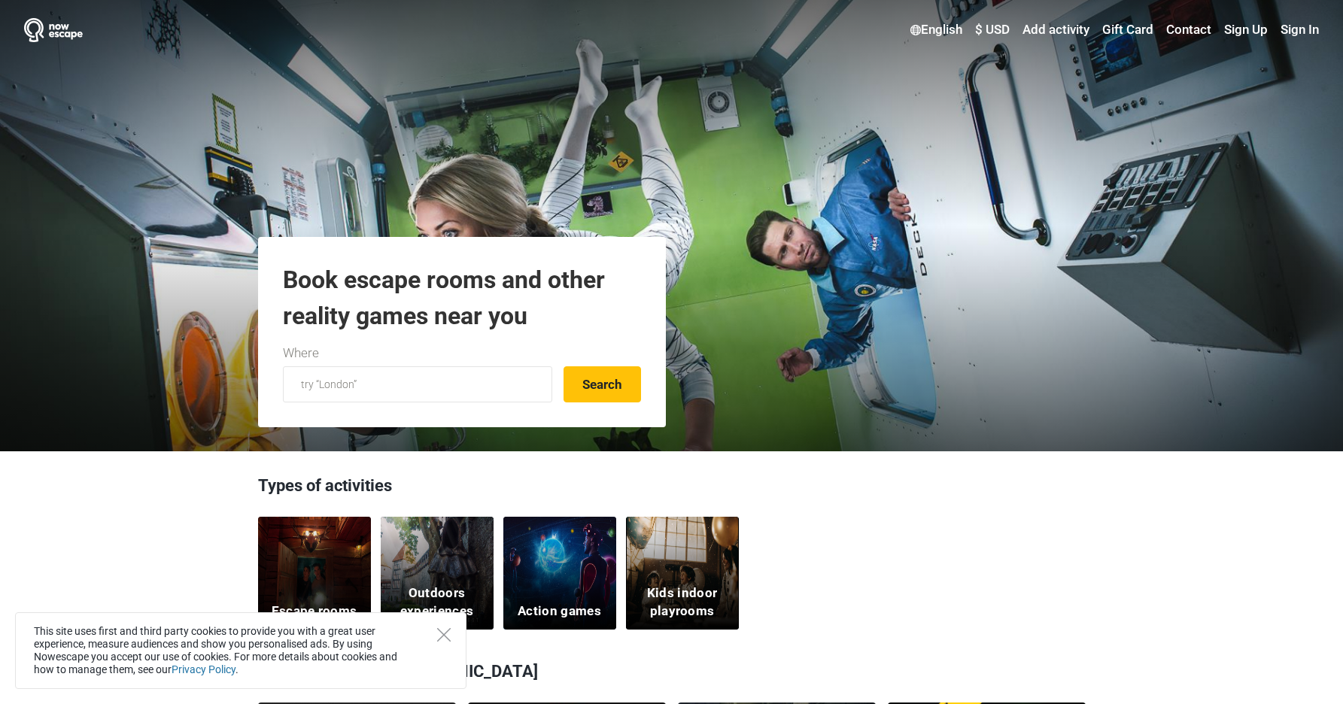 The height and width of the screenshot is (704, 1343). What do you see at coordinates (682, 603) in the screenshot?
I see `h5: Kids indoor playrooms` at bounding box center [682, 603].